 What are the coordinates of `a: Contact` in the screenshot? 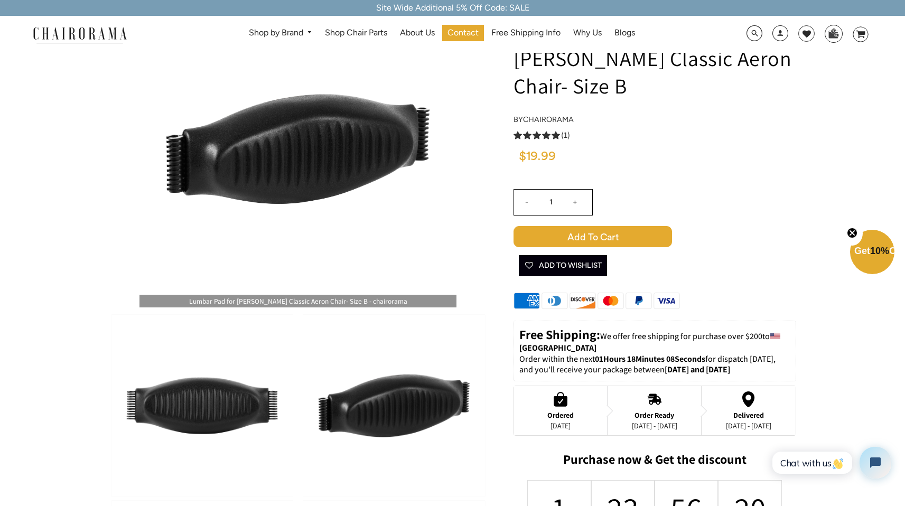 It's located at (463, 33).